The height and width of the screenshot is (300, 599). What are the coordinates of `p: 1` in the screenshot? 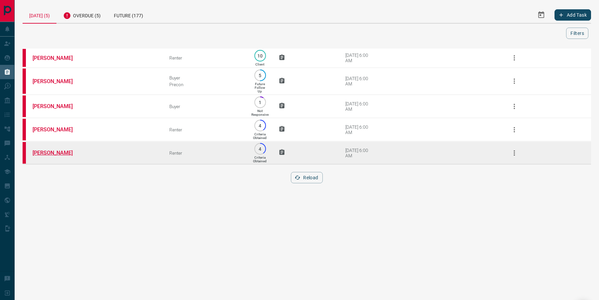 It's located at (260, 102).